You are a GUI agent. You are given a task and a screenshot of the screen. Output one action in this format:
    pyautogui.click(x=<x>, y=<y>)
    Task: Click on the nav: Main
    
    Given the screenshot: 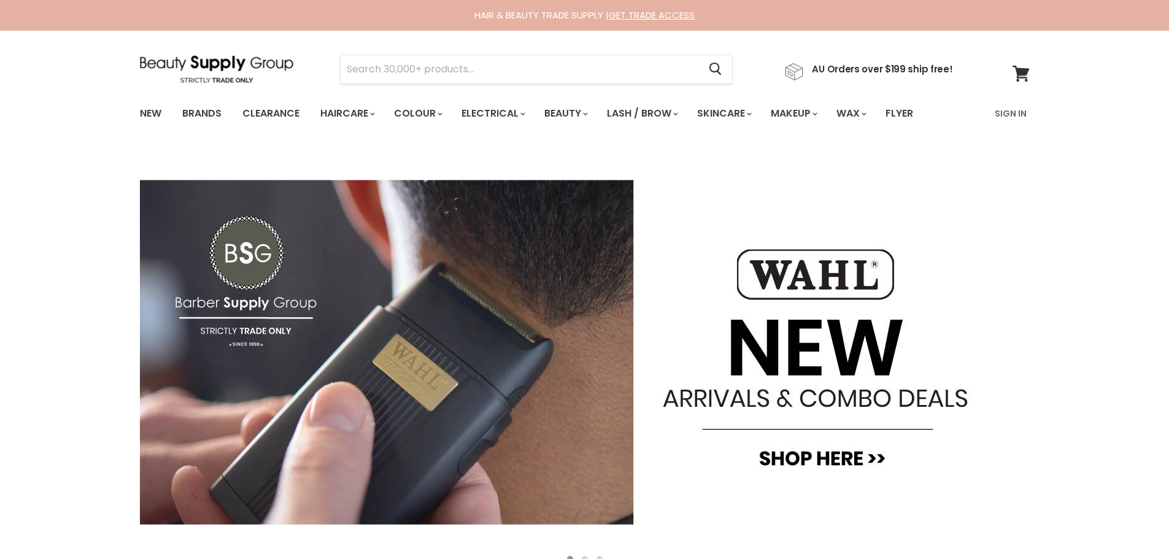 What is the action you would take?
    pyautogui.click(x=585, y=114)
    